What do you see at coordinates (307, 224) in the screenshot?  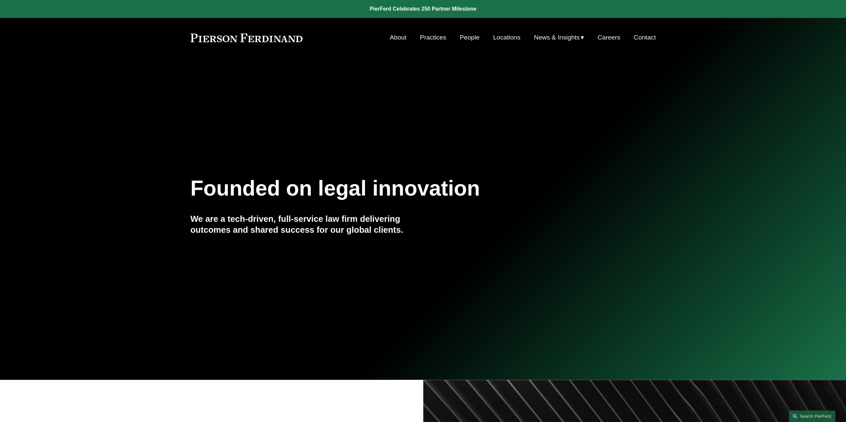 I see `h4: We are a tech-driven, full-service law firm delivering outcomes and shared success for our global...` at bounding box center [307, 224].